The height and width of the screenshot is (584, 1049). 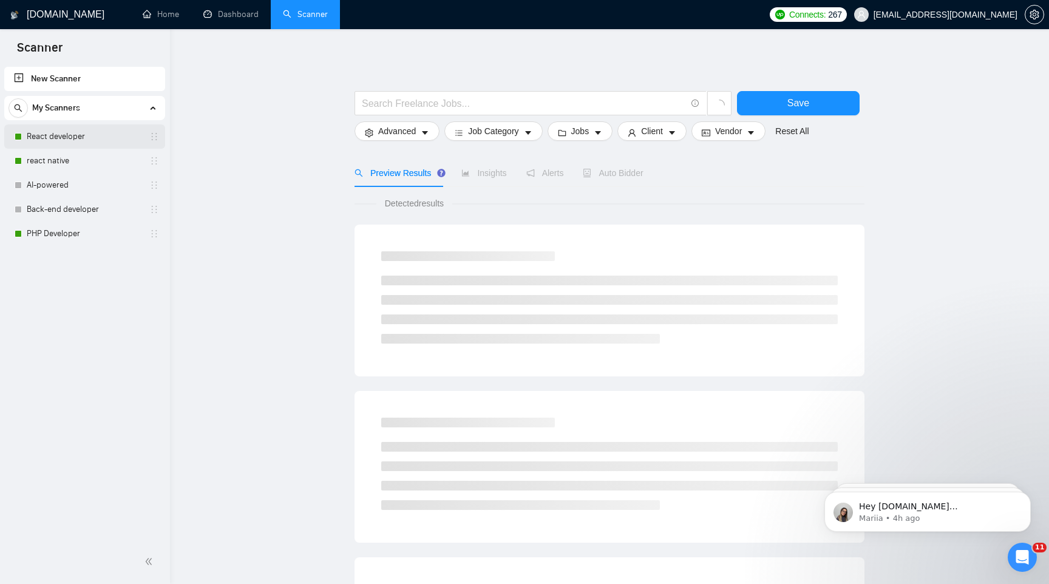 I want to click on li: My Scanners, so click(x=84, y=171).